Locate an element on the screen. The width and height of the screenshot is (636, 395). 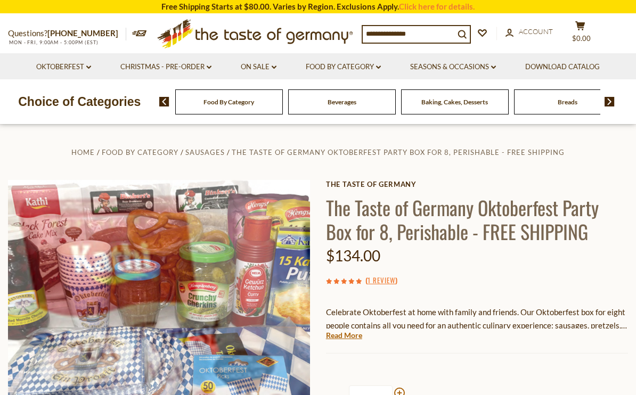
a: Read More is located at coordinates (344, 336).